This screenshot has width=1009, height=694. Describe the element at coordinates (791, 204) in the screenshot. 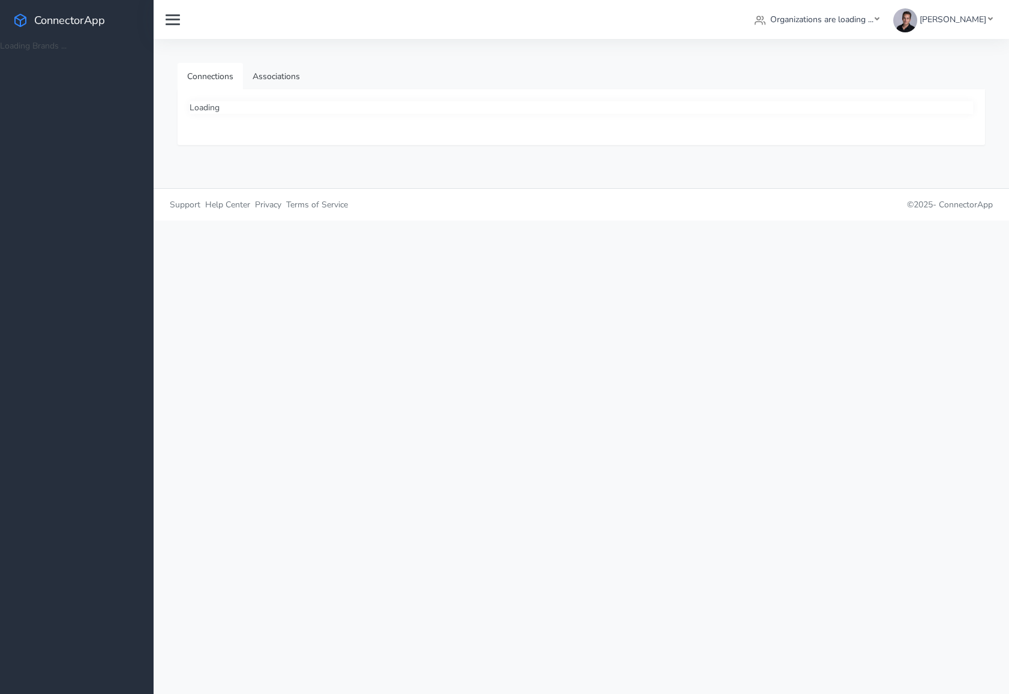

I see `p: © 2025 -` at that location.